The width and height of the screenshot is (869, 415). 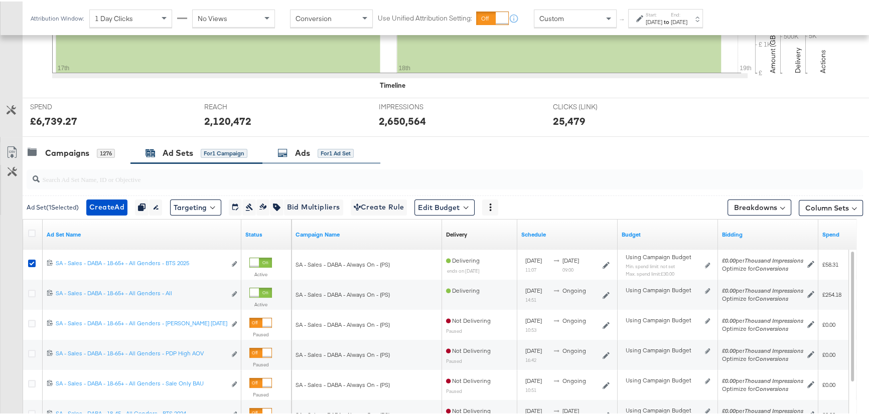 I want to click on em: Thousand Impressions, so click(x=773, y=289).